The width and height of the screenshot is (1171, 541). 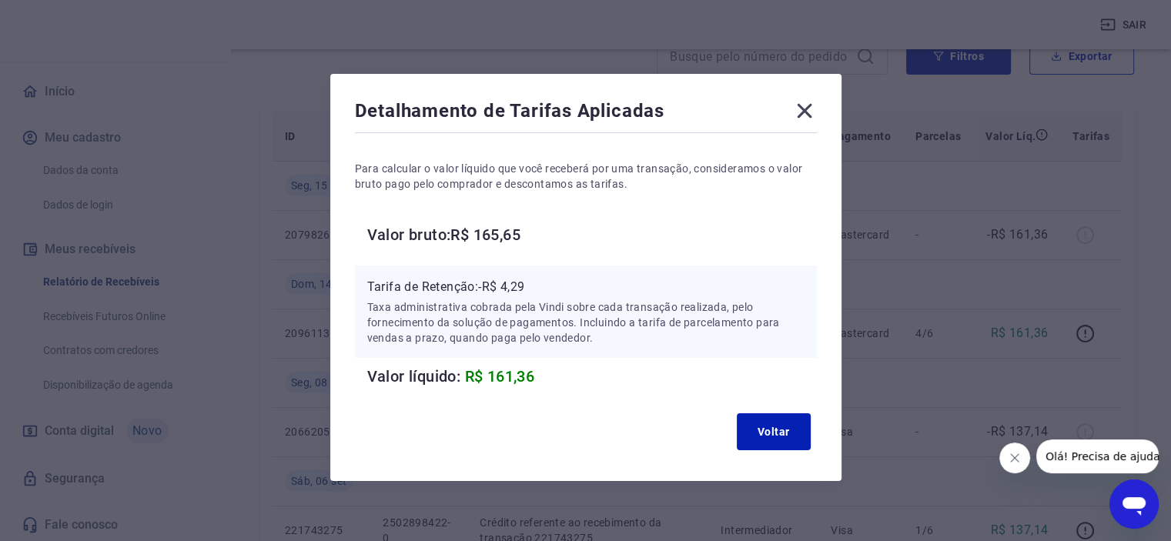 I want to click on span: R$ 161,36, so click(x=500, y=377).